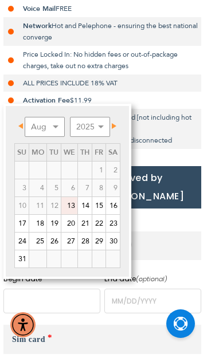  I want to click on span: Prev, so click(21, 126).